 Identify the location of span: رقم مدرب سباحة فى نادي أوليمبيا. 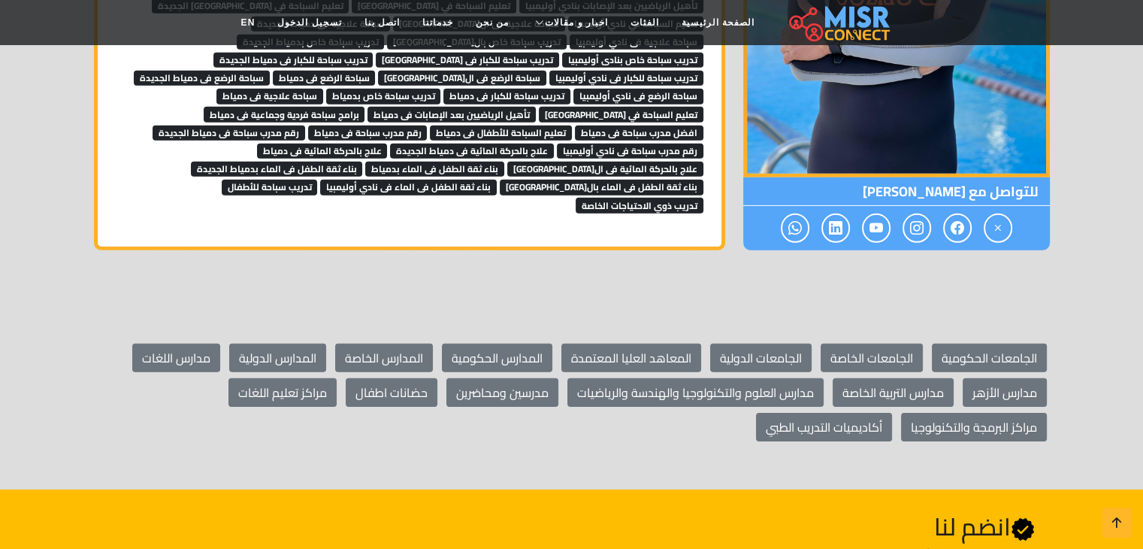
(630, 151).